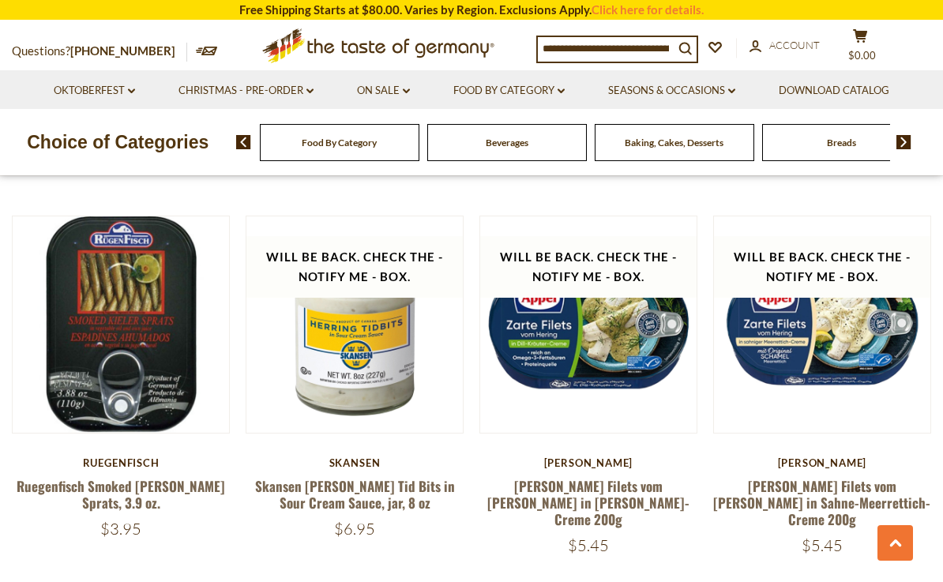  Describe the element at coordinates (355, 529) in the screenshot. I see `span: $6.95` at that location.